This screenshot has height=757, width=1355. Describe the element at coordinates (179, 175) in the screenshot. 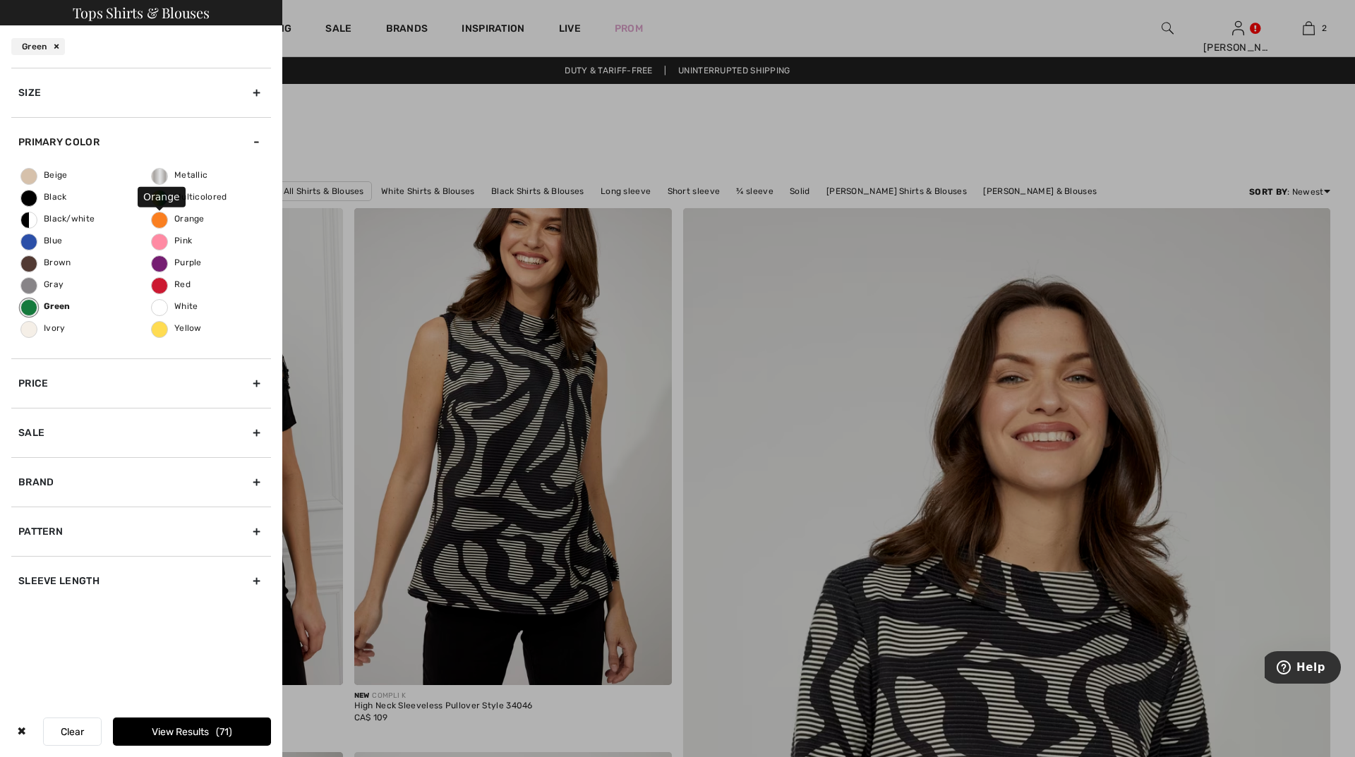

I see `span: Metallic` at that location.